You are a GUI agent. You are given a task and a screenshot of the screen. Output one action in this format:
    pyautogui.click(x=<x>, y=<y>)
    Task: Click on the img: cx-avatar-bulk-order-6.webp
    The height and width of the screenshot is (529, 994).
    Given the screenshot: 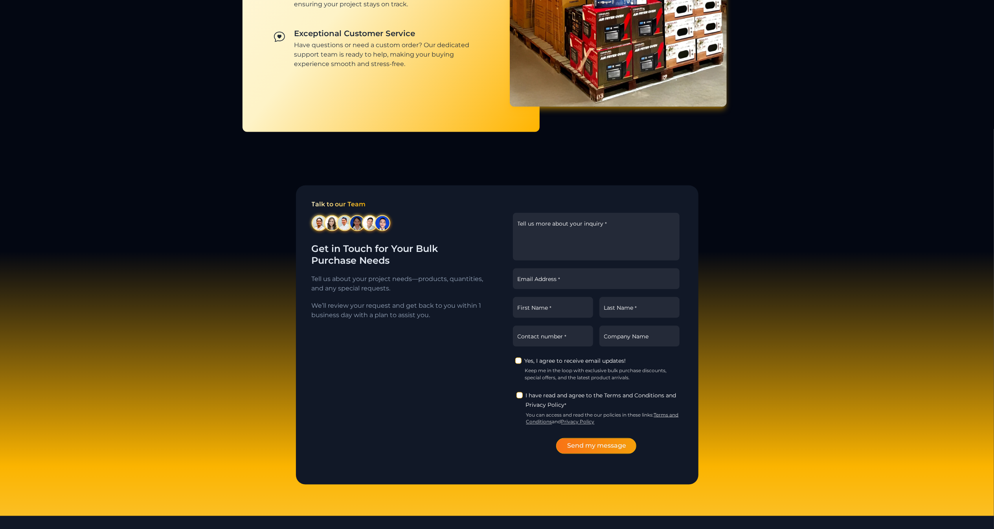 What is the action you would take?
    pyautogui.click(x=370, y=223)
    